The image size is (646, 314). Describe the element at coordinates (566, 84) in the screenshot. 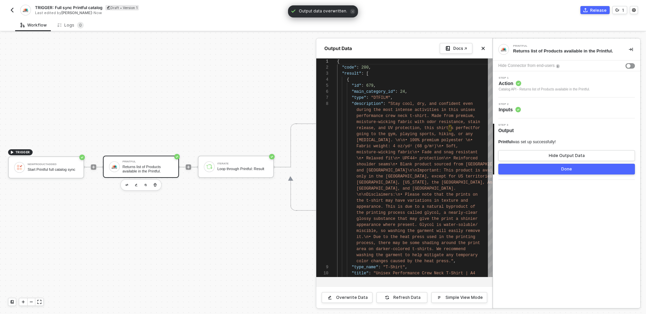

I see `div: Step 1Action Catalog API - Returns list of Products available in the Printful.` at that location.